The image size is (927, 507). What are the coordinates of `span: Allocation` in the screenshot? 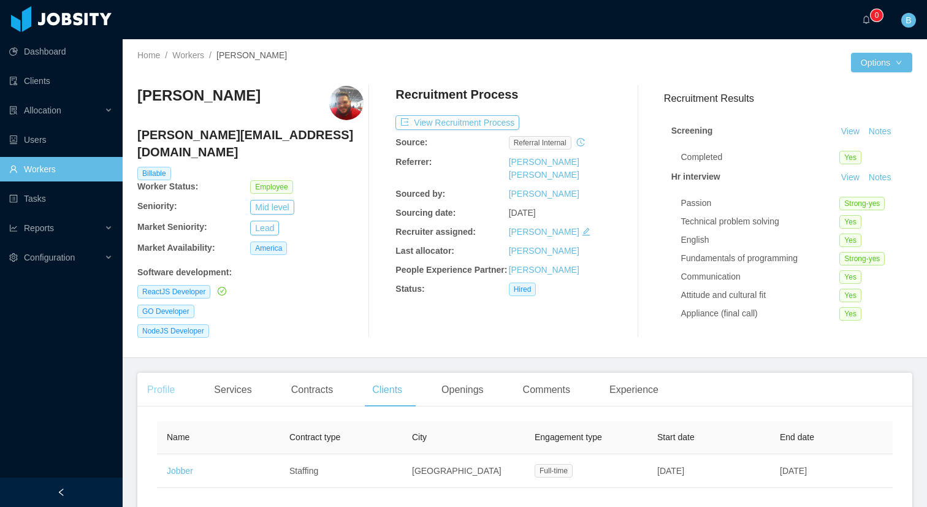 It's located at (42, 110).